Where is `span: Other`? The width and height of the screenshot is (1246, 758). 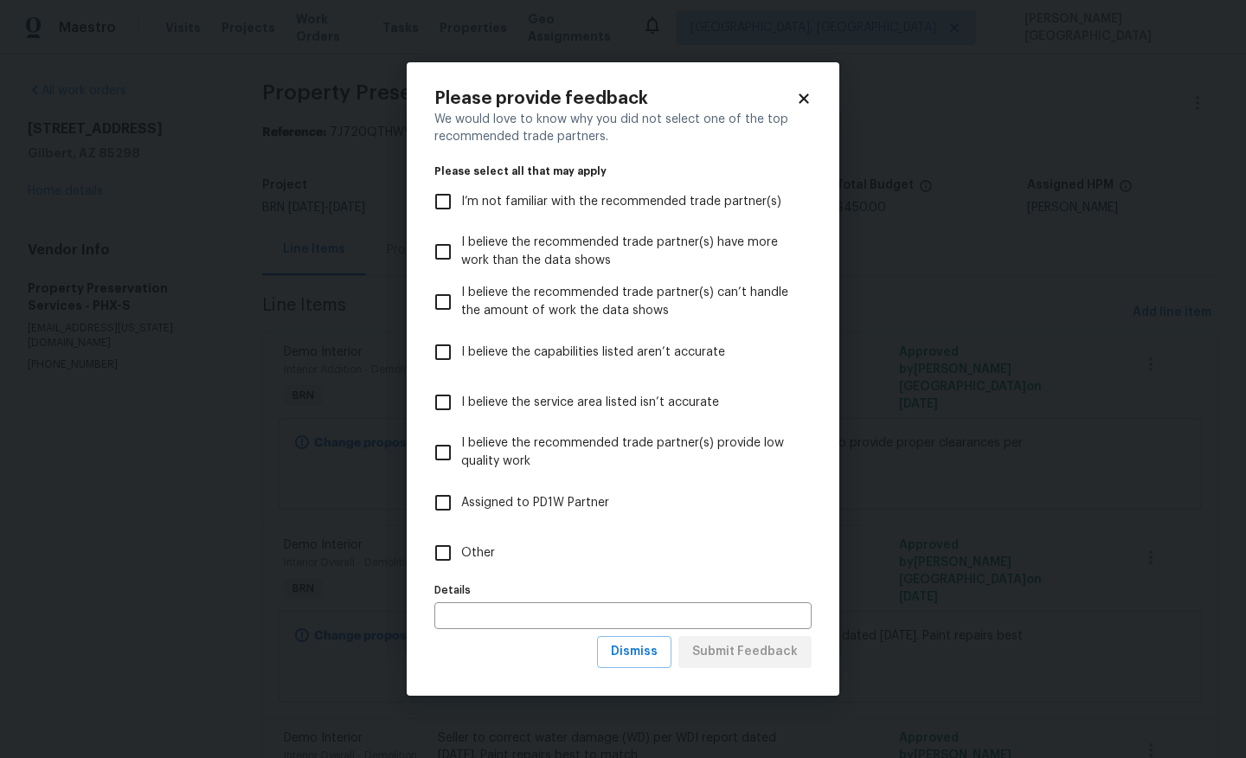
span: Other is located at coordinates (478, 553).